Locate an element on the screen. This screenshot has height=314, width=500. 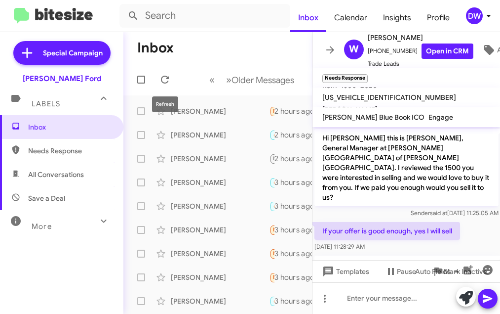
div: I already bougjt a truck is located at coordinates (272, 229).